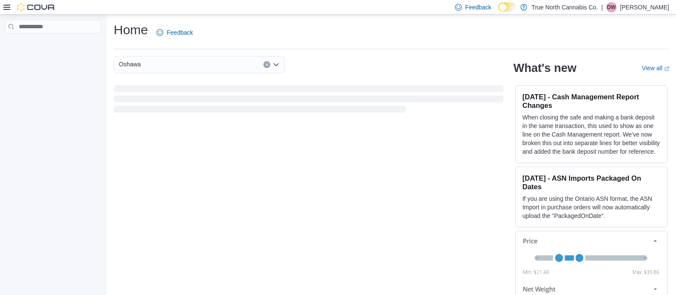 This screenshot has height=295, width=676. I want to click on a: View allExternal link, so click(655, 68).